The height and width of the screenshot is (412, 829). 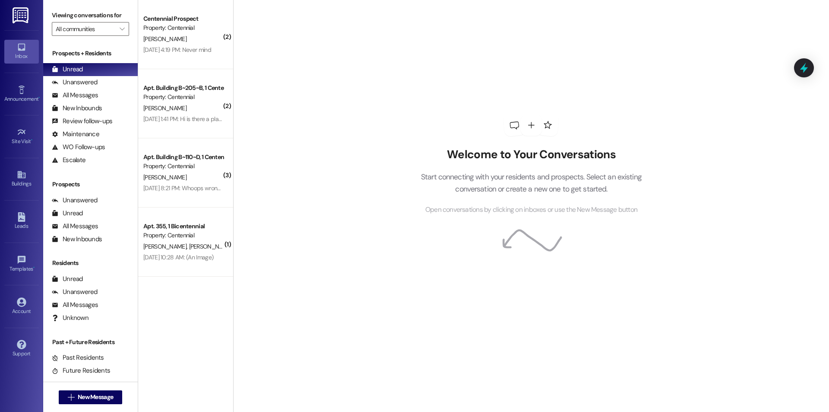 What do you see at coordinates (22, 306) in the screenshot?
I see `a: Account` at bounding box center [22, 306].